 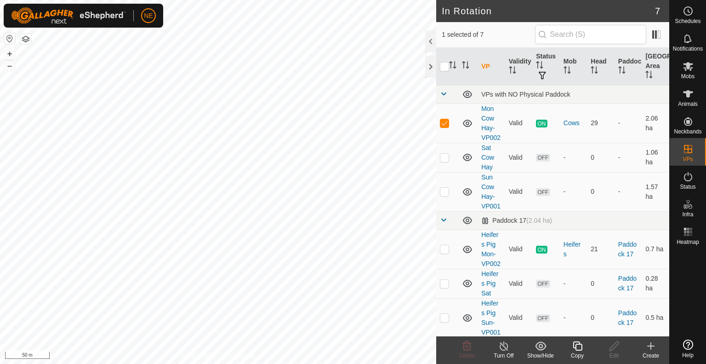 What do you see at coordinates (488, 34) in the screenshot?
I see `span: 1 selected of 7` at bounding box center [488, 34].